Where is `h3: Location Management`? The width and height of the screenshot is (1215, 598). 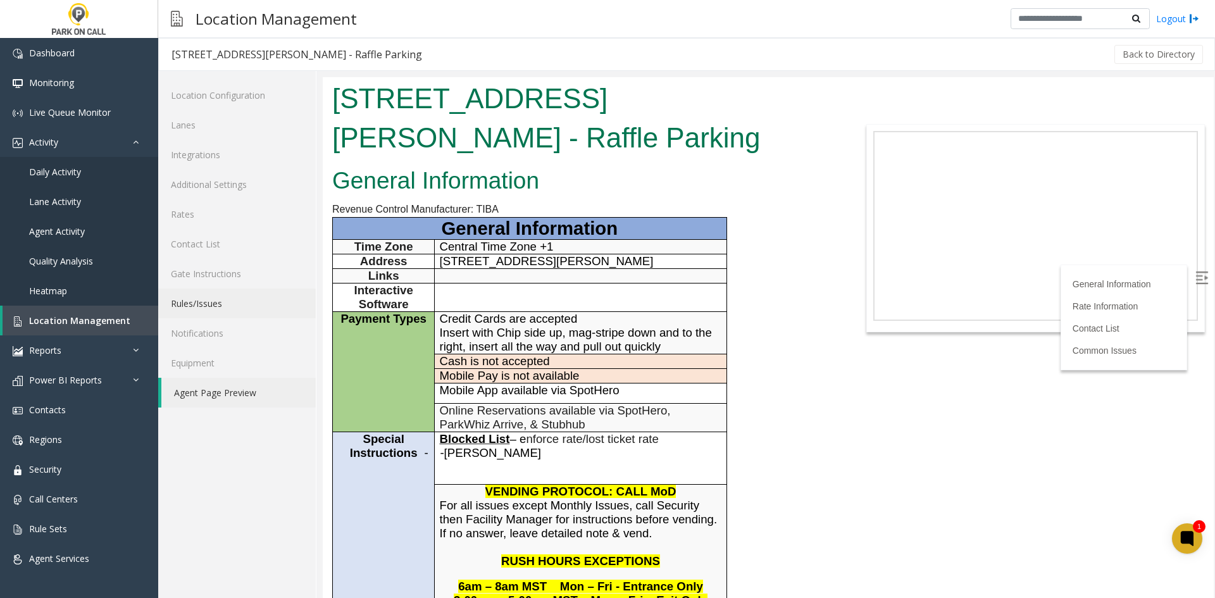
h3: Location Management is located at coordinates (276, 18).